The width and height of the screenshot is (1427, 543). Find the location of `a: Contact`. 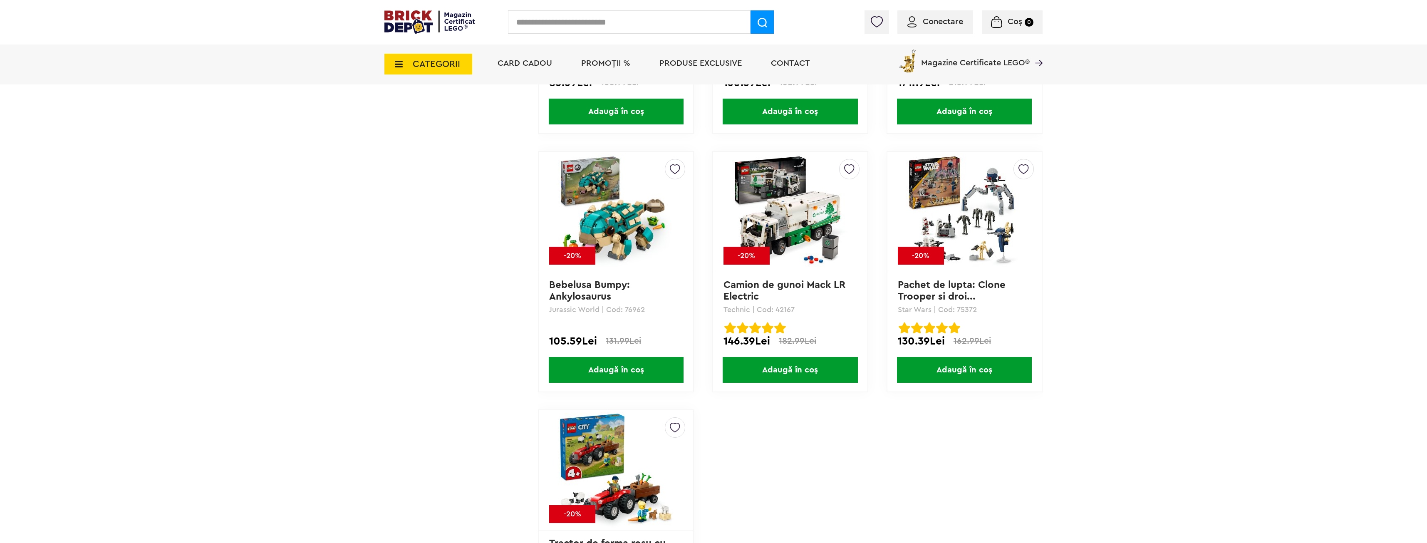

a: Contact is located at coordinates (790, 63).